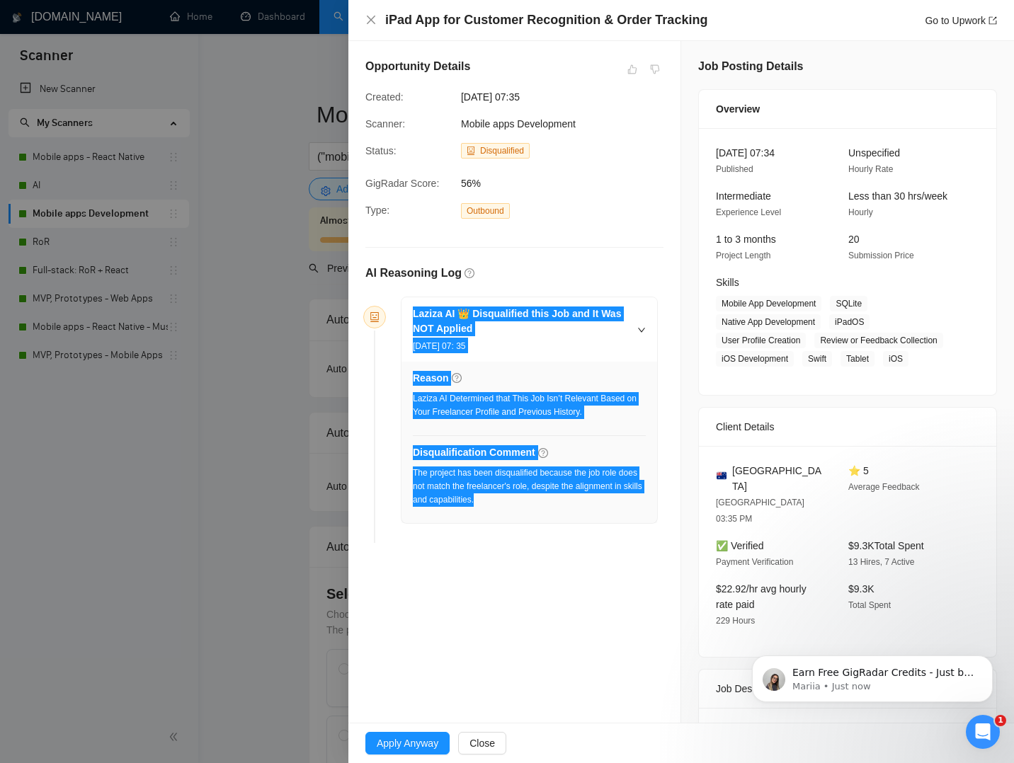  What do you see at coordinates (884, 487) in the screenshot?
I see `span: Average Feedback` at bounding box center [884, 487].